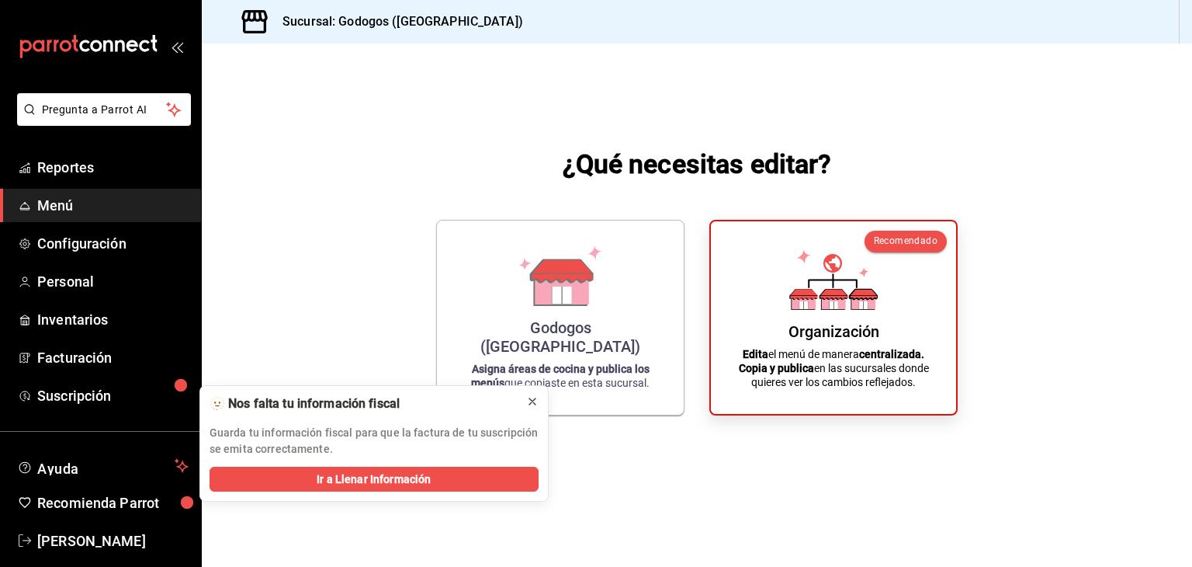 This screenshot has width=1192, height=567. What do you see at coordinates (697, 164) in the screenshot?
I see `h1: ¿Qué necesitas editar?` at bounding box center [697, 164].